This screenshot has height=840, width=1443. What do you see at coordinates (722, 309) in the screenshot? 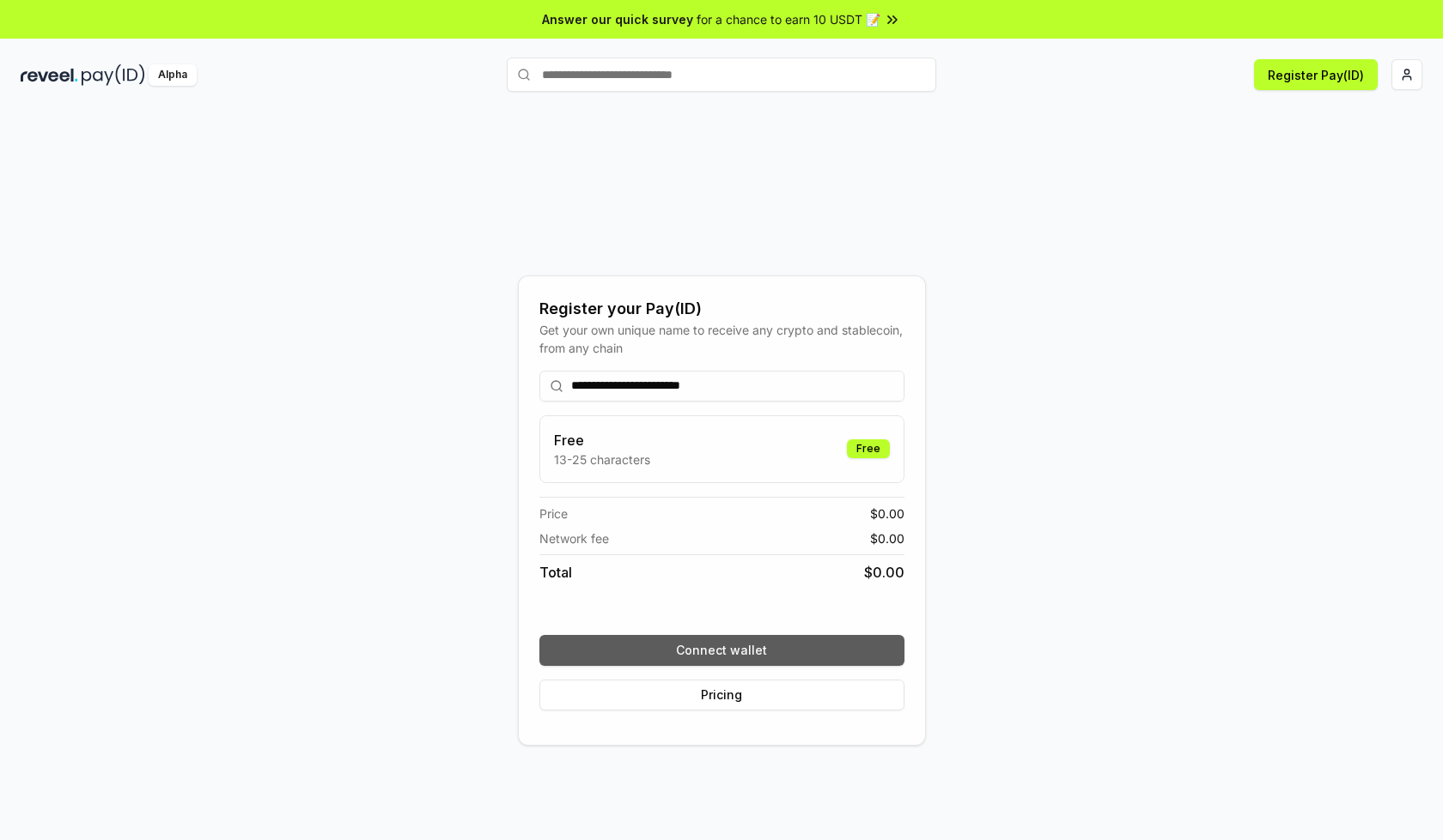
I see `div: Register your Pay(ID)` at bounding box center [722, 309].